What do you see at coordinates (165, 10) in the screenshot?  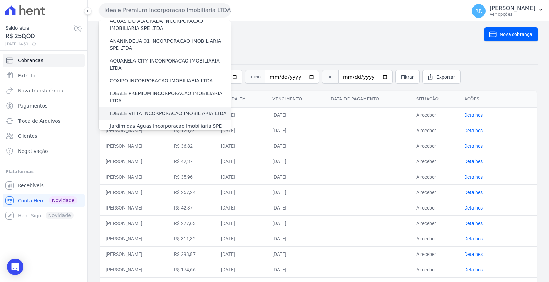 I see `button: Ideale Premium Incorporacao Imobiliaria LTDA` at bounding box center [165, 10].